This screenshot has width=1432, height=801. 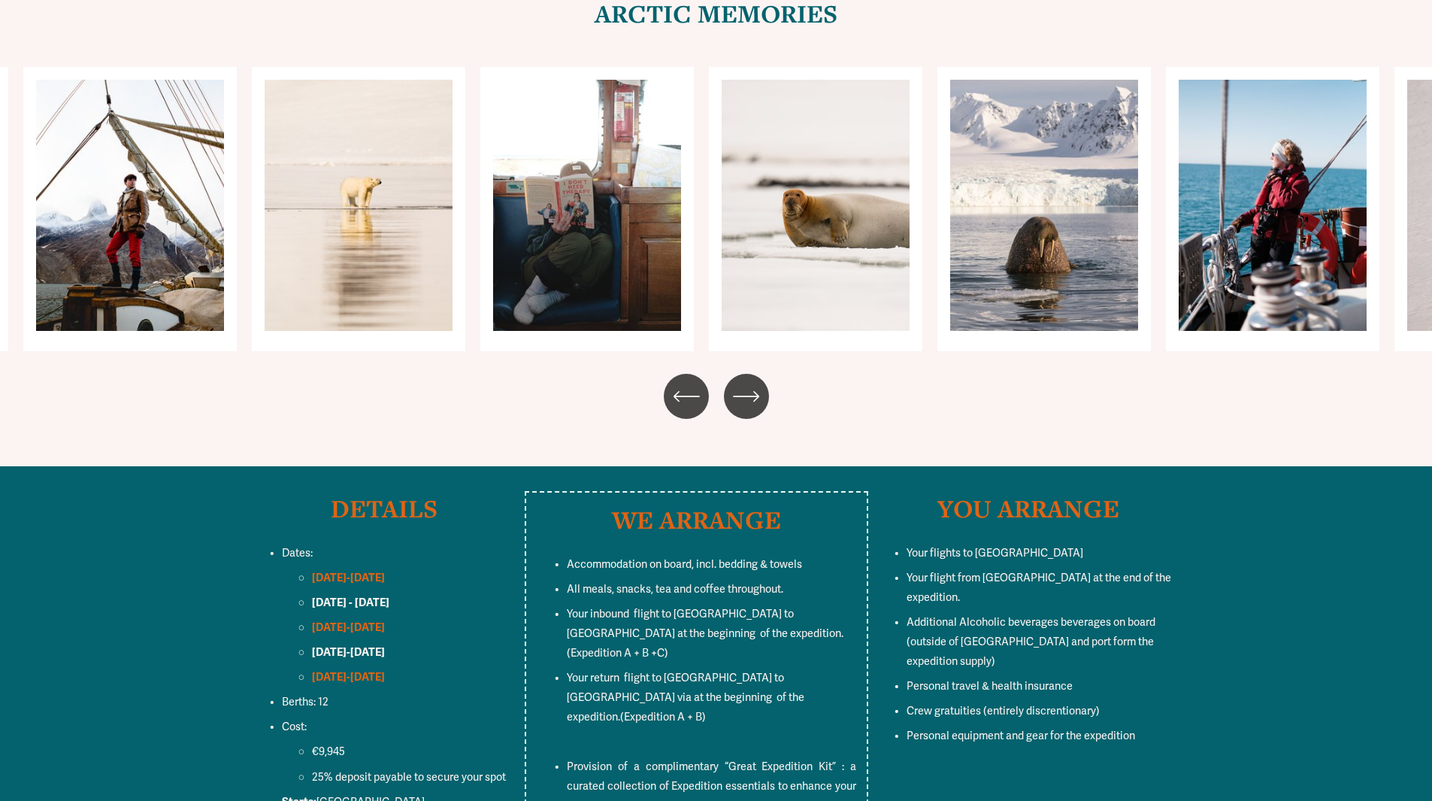 I want to click on span: Cost:, so click(x=294, y=726).